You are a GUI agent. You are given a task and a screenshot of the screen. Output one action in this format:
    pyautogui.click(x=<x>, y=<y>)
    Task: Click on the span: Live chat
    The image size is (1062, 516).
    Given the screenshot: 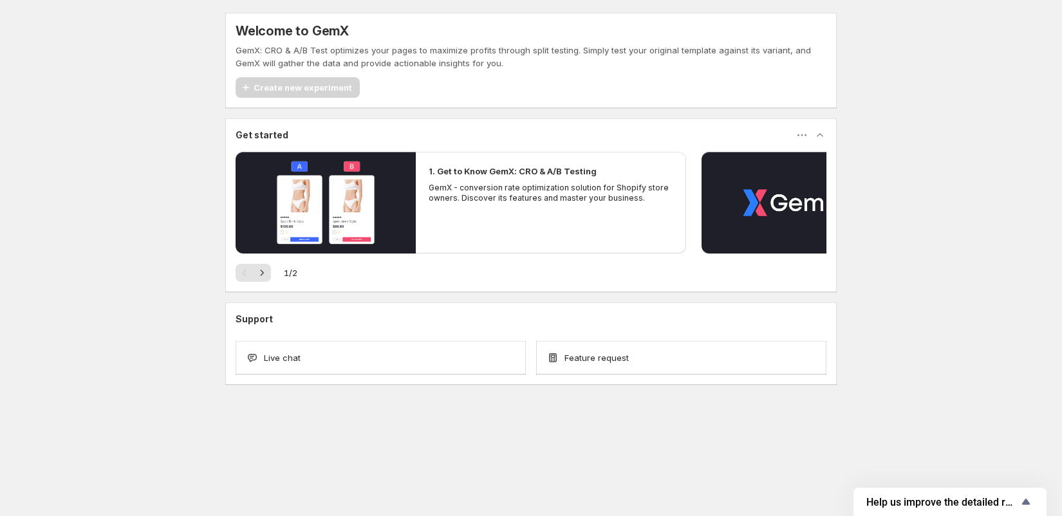 What is the action you would take?
    pyautogui.click(x=282, y=358)
    